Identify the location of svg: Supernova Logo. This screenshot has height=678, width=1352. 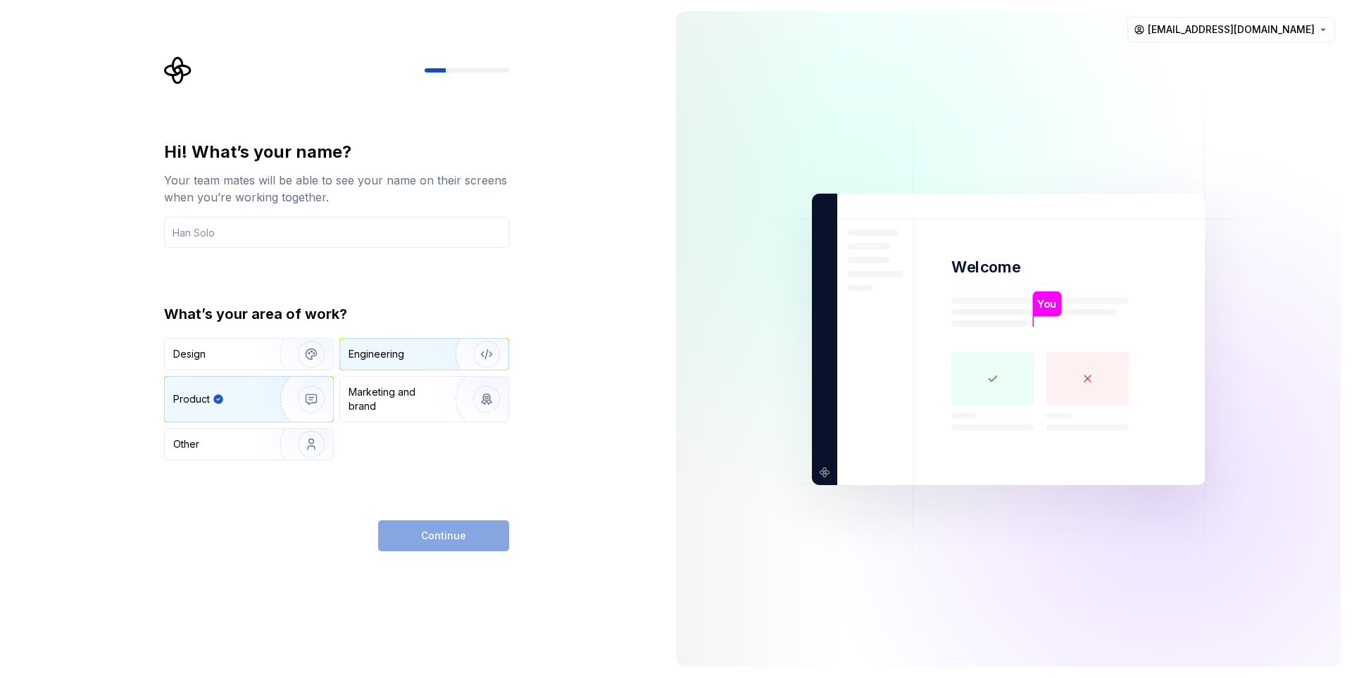
(178, 70).